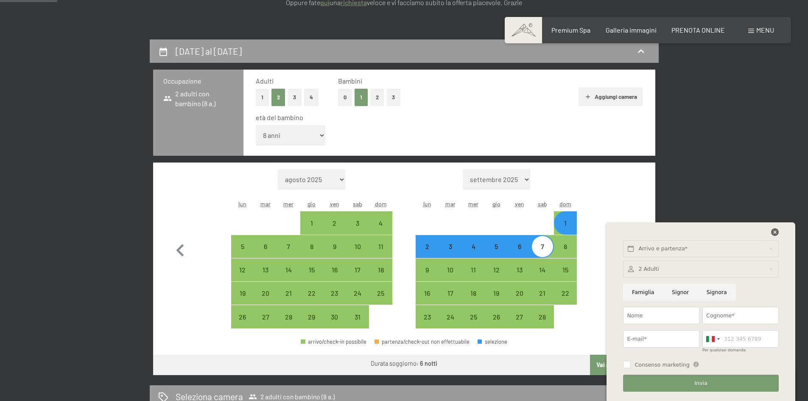 This screenshot has height=401, width=808. Describe the element at coordinates (334, 277) in the screenshot. I see `div: 16` at that location.